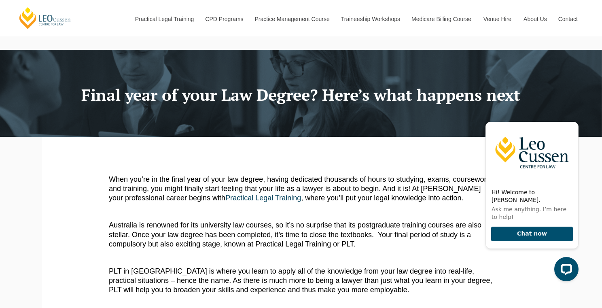 The width and height of the screenshot is (602, 308). I want to click on a: Traineeship Workshops, so click(370, 19).